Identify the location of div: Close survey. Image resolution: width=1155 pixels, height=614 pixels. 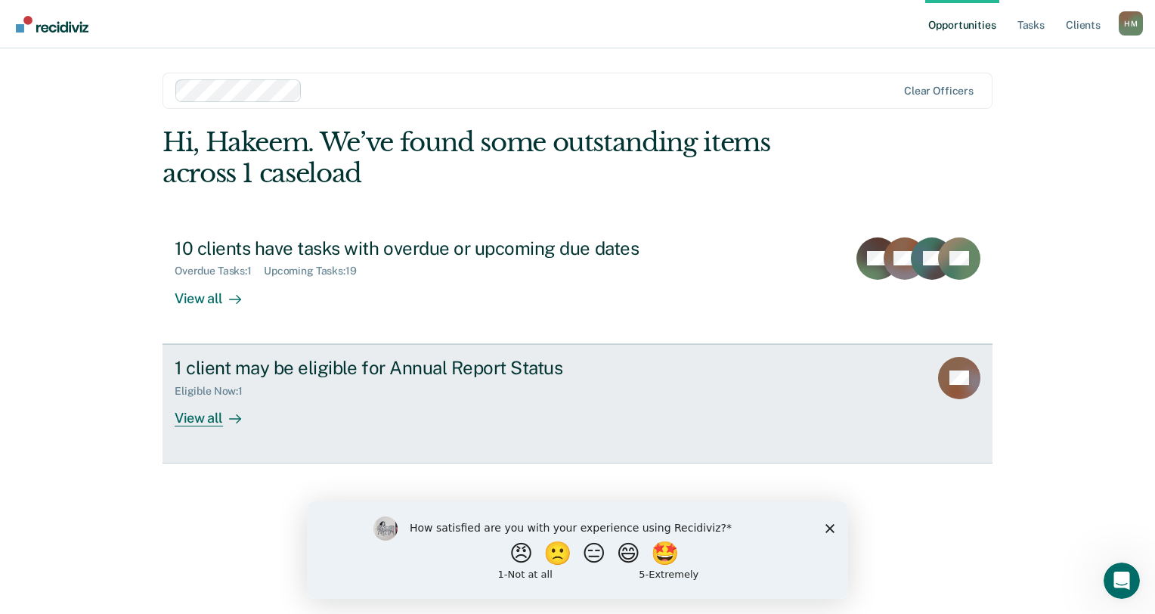
(523, 27).